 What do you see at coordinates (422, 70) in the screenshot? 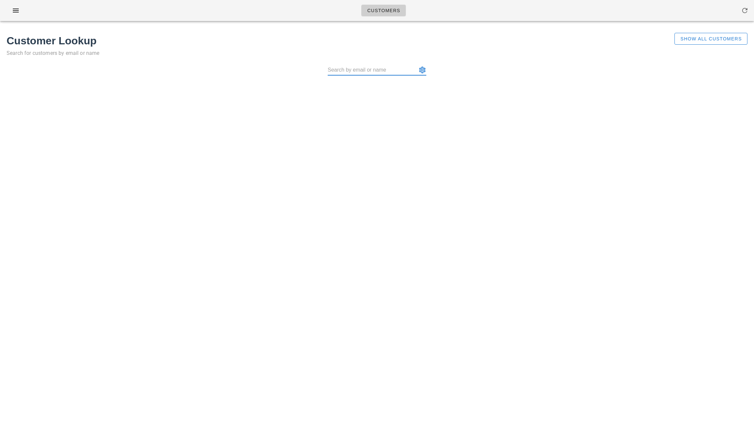
I see `button: appended action` at bounding box center [422, 70].